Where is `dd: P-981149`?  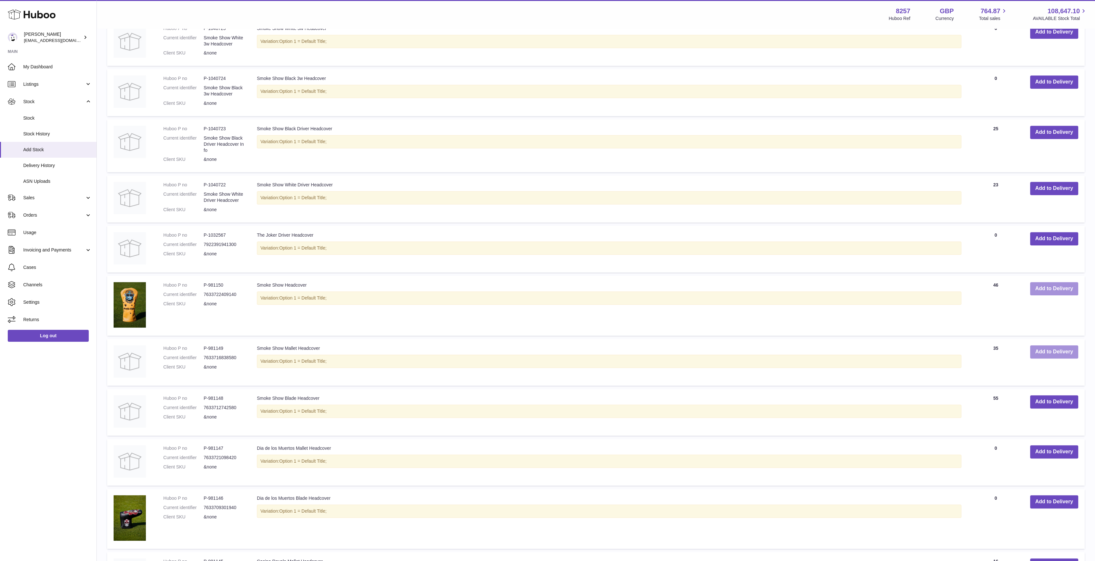
dd: P-981149 is located at coordinates (224, 348).